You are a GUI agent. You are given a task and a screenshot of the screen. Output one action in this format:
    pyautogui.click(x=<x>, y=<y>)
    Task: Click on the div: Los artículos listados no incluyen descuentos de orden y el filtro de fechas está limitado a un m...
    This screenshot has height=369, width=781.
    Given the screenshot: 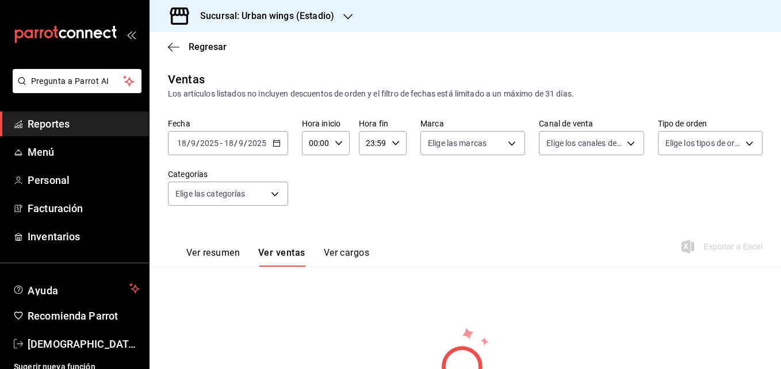 What is the action you would take?
    pyautogui.click(x=465, y=94)
    